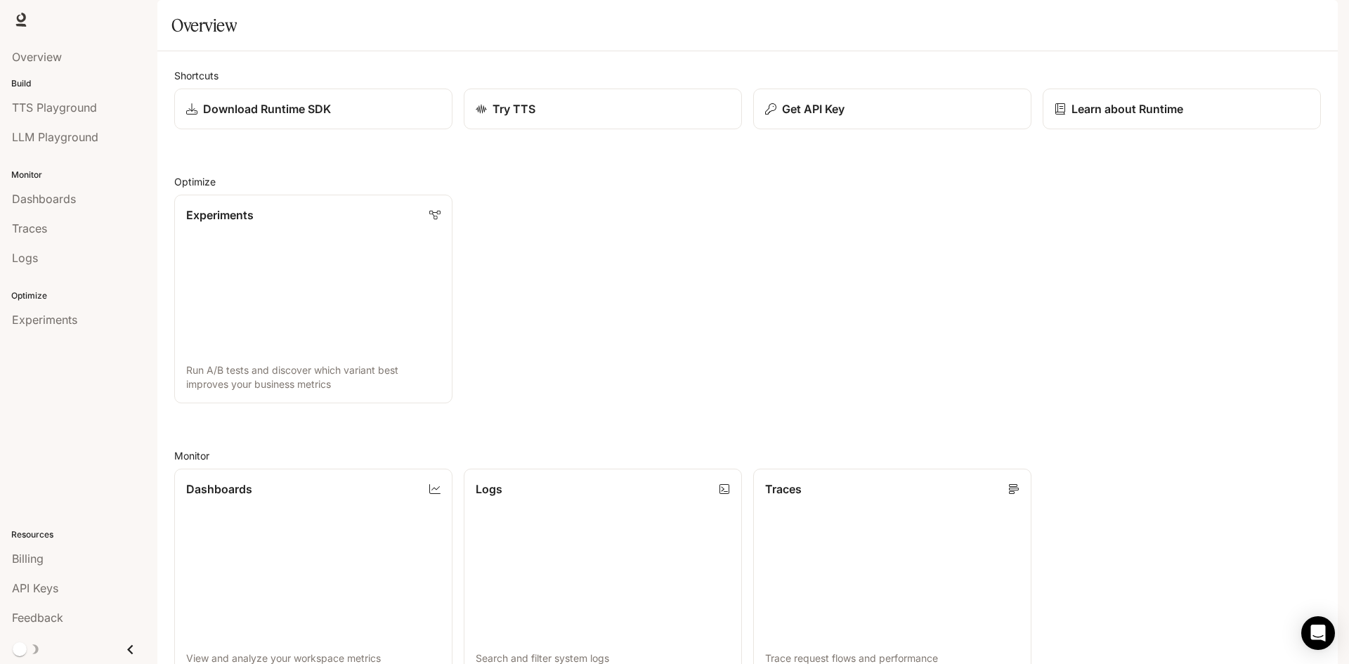 This screenshot has width=1349, height=664. What do you see at coordinates (783, 489) in the screenshot?
I see `p: Traces` at bounding box center [783, 489].